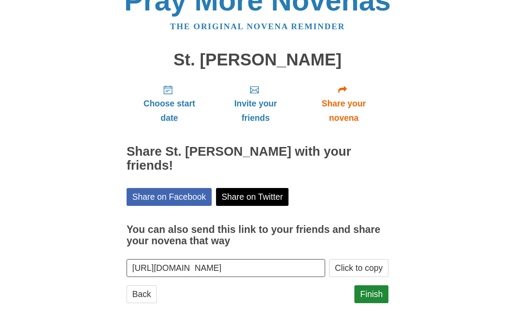 The image size is (515, 311). What do you see at coordinates (371, 294) in the screenshot?
I see `a: Finish` at bounding box center [371, 294].